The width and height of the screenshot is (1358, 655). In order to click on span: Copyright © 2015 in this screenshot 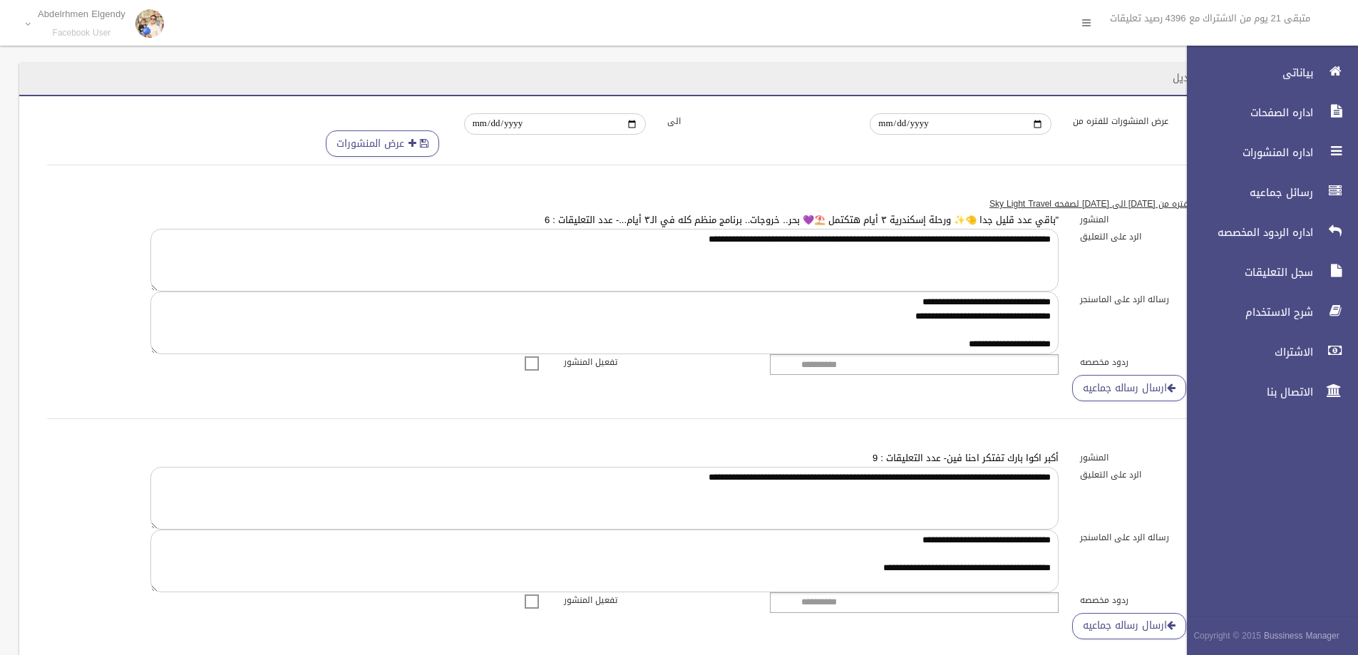, I will do `click(1227, 636)`.